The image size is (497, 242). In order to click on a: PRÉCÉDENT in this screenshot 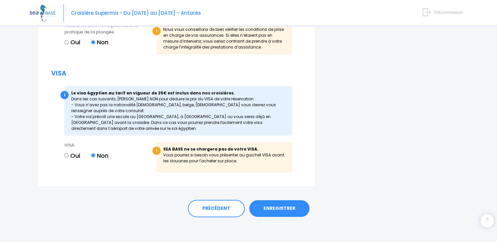, I will do `click(216, 209)`.